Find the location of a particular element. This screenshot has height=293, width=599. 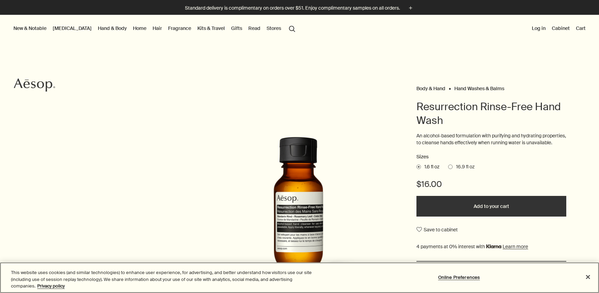

div: This website uses cookies (and similar technologies) to enhance user experience, for advertising,... is located at coordinates (170, 279).